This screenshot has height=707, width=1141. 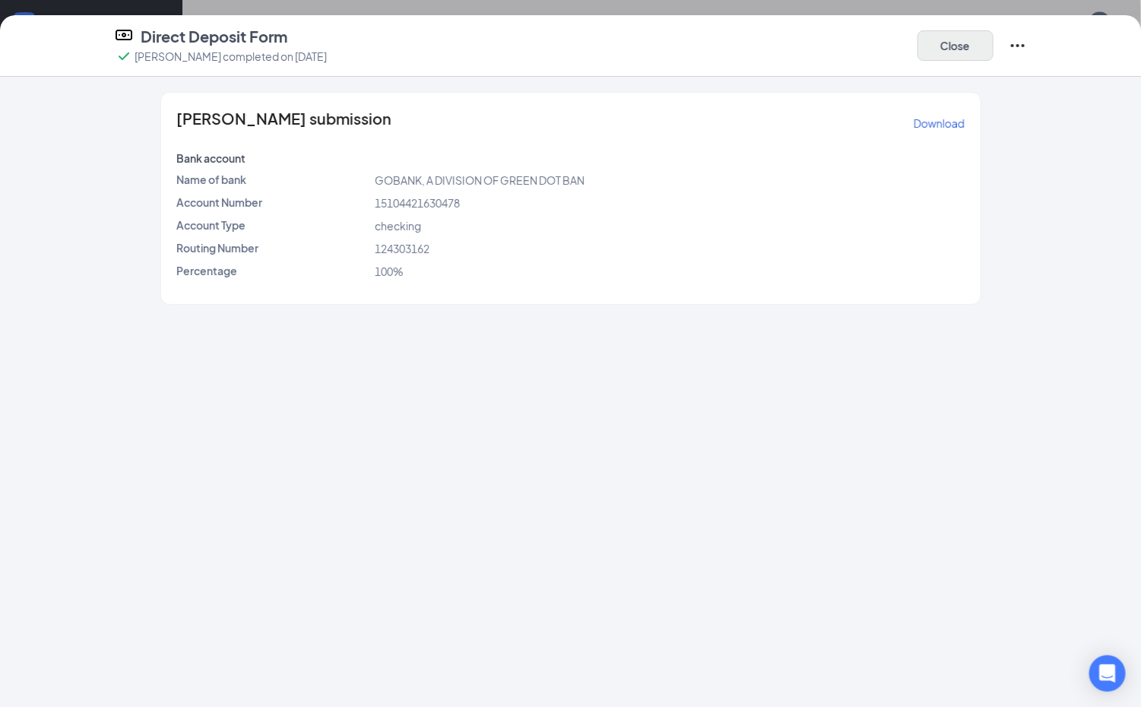 What do you see at coordinates (398, 226) in the screenshot?
I see `span: checking` at bounding box center [398, 226].